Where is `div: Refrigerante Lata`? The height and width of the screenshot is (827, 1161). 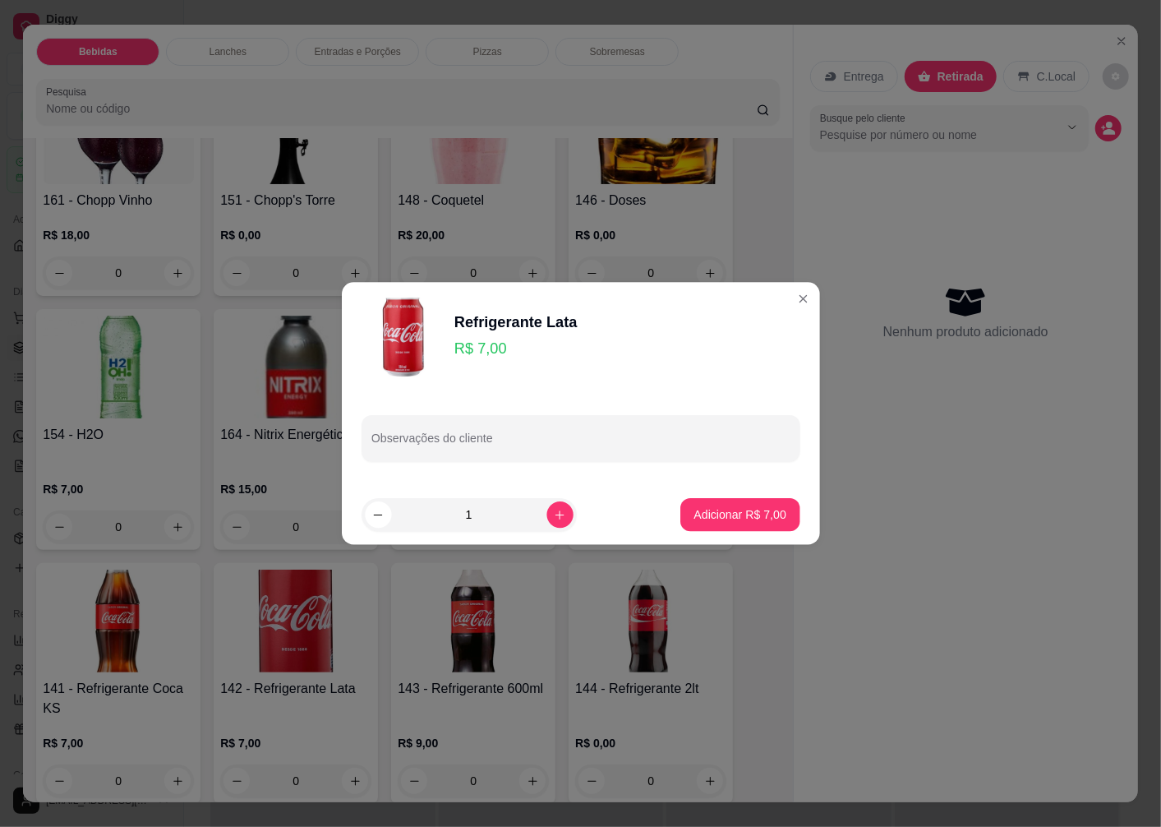 div: Refrigerante Lata is located at coordinates (516, 322).